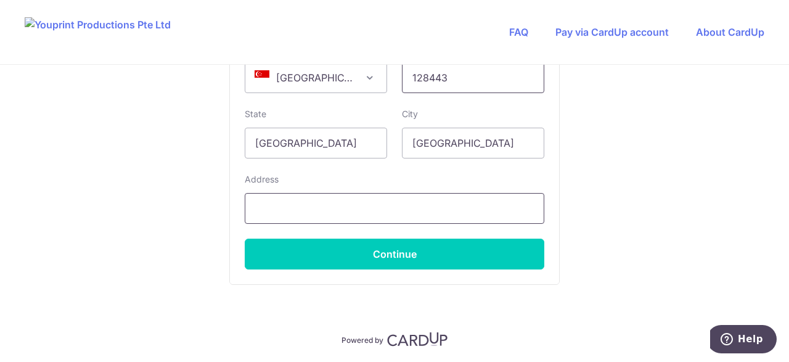 Image resolution: width=789 pixels, height=362 pixels. I want to click on a: About CardUp, so click(730, 32).